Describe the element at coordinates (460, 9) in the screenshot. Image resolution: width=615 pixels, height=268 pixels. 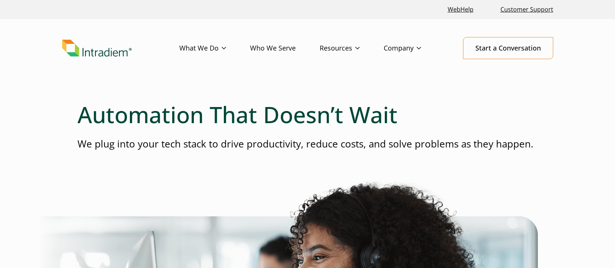
I see `a: Link opens in a new window` at that location.